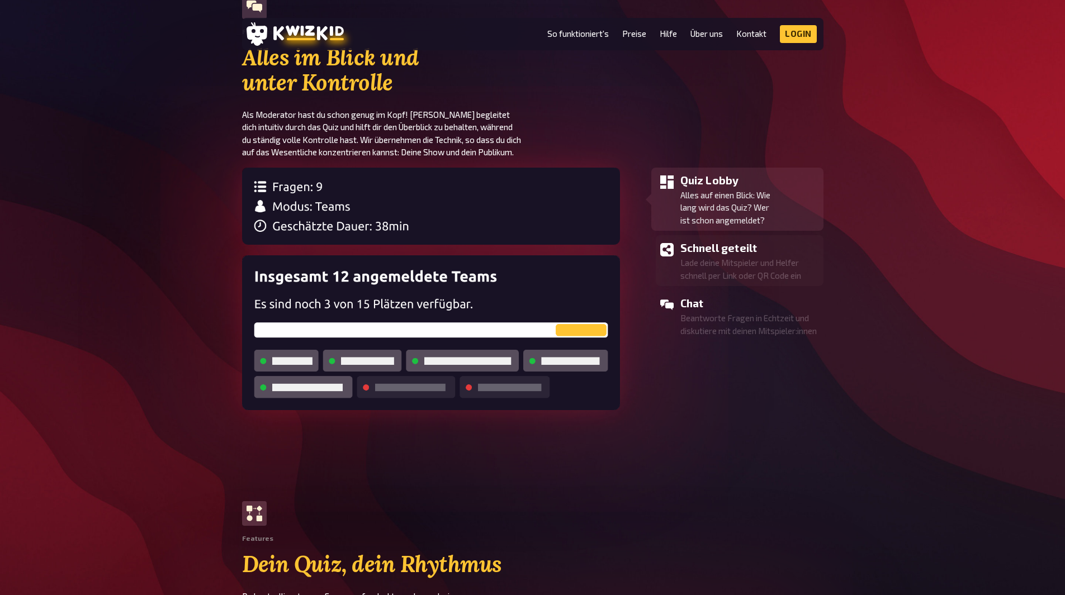  I want to click on h3: Schnell geteilt, so click(750, 248).